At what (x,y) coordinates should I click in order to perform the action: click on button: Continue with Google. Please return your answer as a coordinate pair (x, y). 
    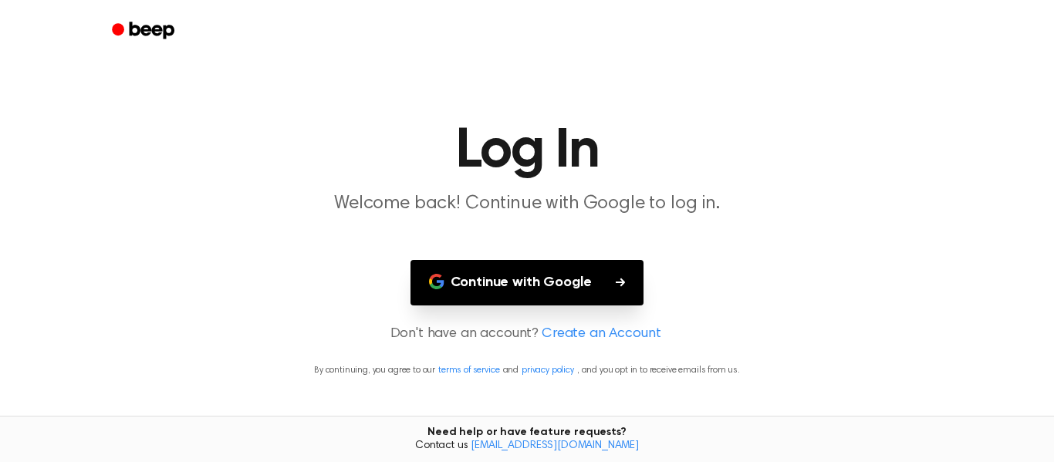
    Looking at the image, I should click on (527, 282).